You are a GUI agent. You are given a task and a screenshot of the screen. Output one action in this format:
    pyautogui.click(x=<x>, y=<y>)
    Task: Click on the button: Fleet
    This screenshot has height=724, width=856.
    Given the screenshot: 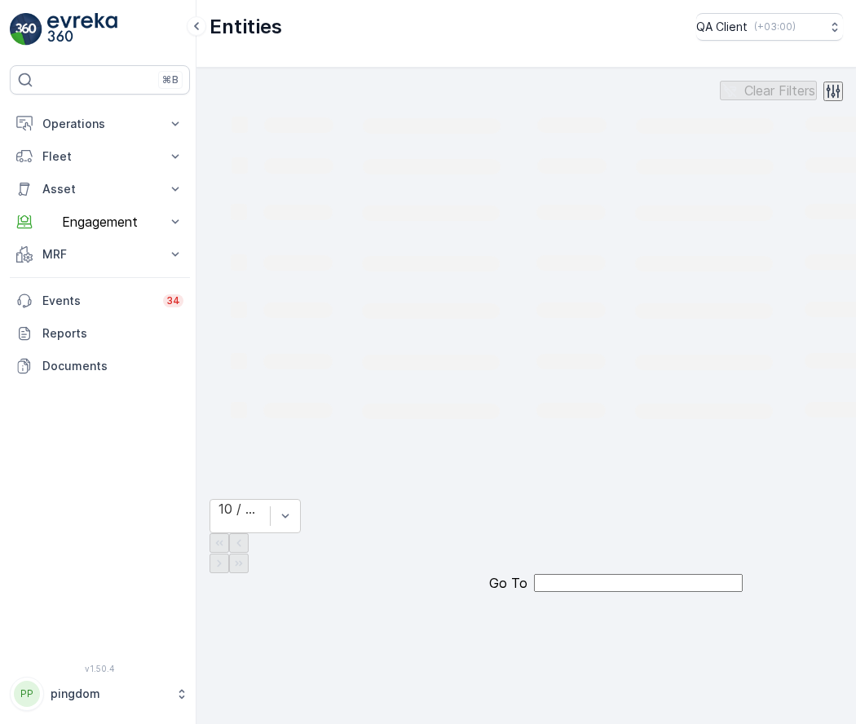 What is the action you would take?
    pyautogui.click(x=99, y=157)
    